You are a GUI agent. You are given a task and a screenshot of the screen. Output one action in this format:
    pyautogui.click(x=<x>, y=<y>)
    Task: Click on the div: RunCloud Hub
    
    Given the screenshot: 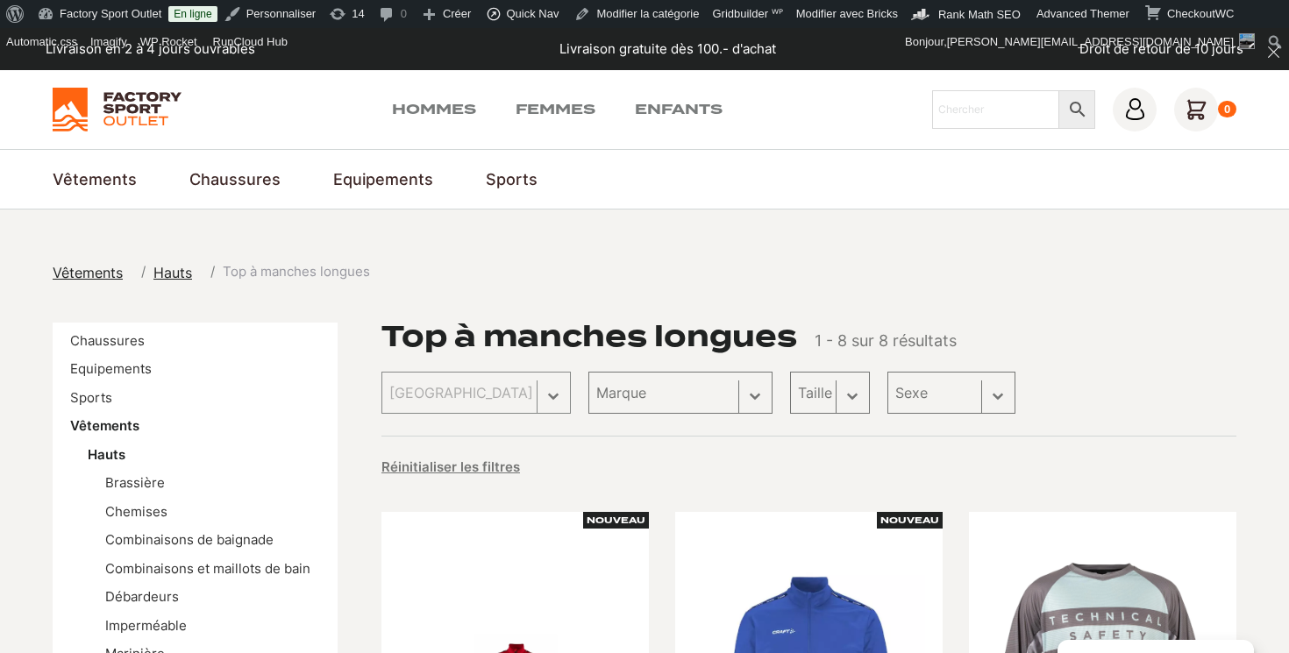 What is the action you would take?
    pyautogui.click(x=250, y=42)
    